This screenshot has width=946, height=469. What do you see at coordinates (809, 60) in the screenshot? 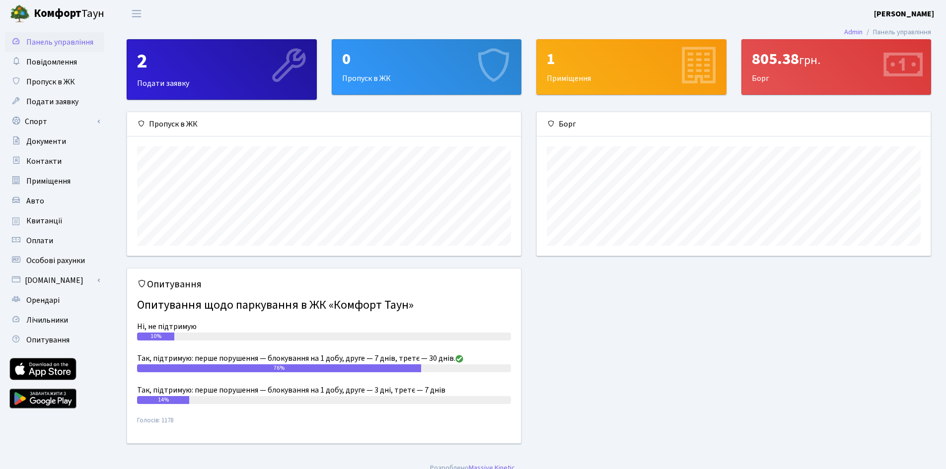
I see `span: грн.` at bounding box center [809, 60].